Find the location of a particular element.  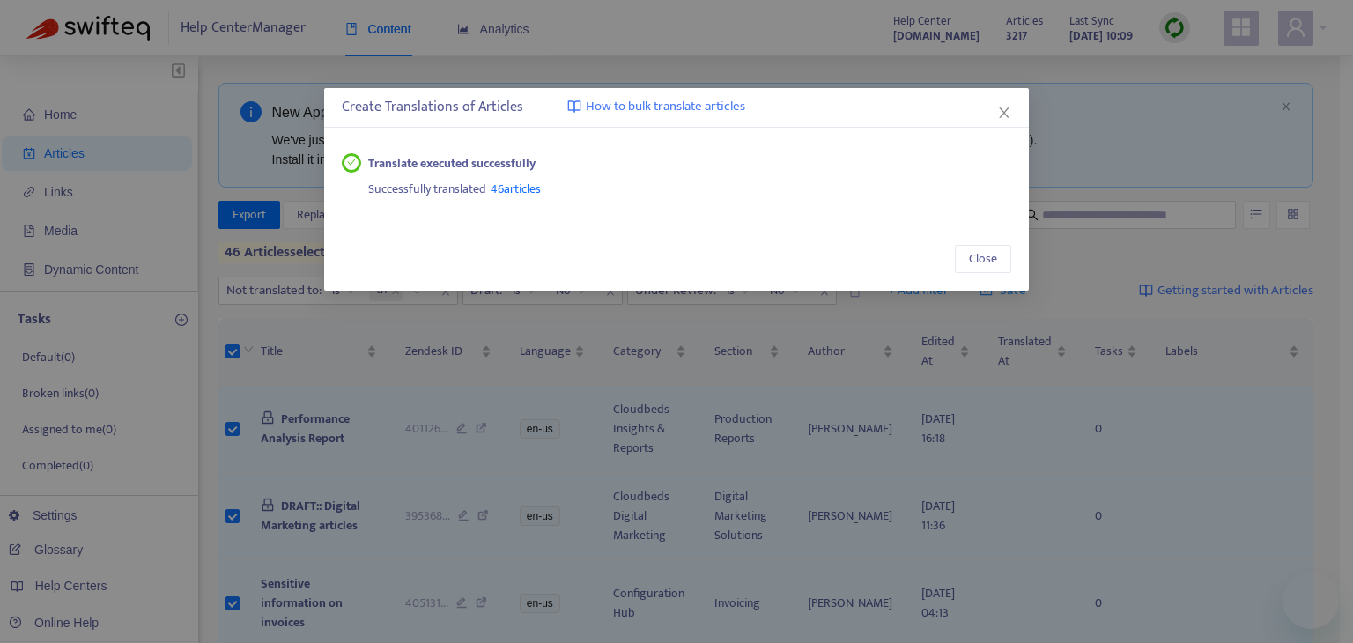

span: close is located at coordinates (1004, 113).